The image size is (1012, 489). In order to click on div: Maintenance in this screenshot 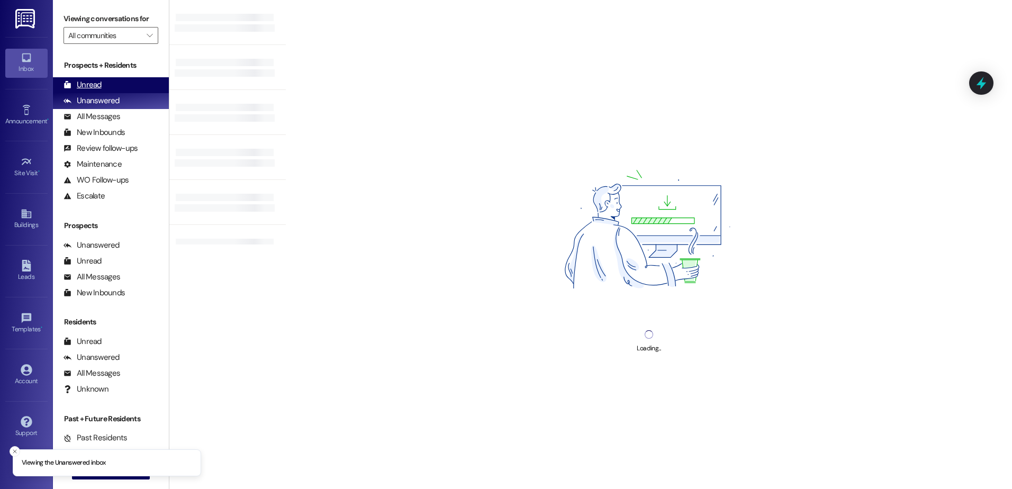, I will do `click(93, 164)`.